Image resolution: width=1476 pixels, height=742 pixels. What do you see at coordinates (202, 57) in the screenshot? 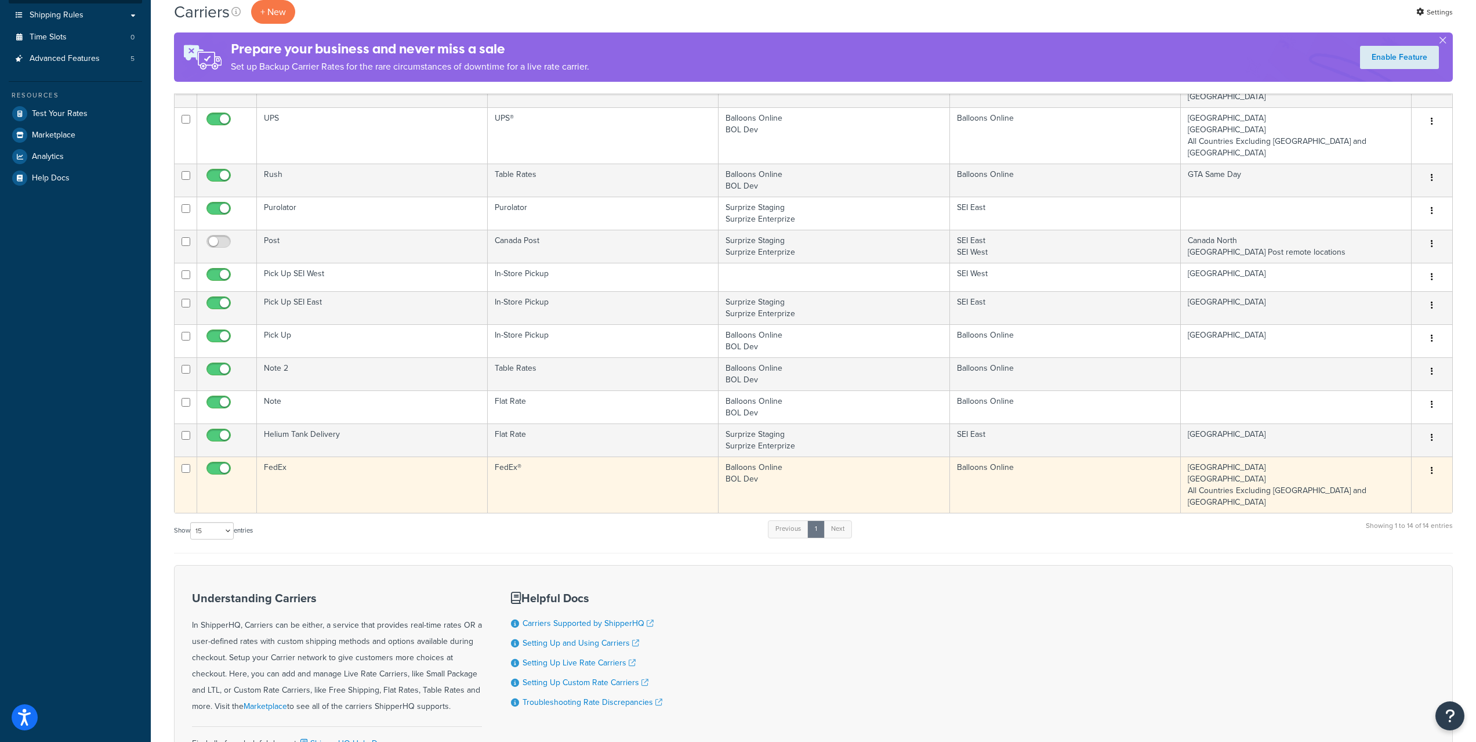
I see `img: ad-rules-rateshop-fe6ec290ccb7230408bd80ed9643f0289d75e0ffd9eb532fc0e269fcd187b520.png` at bounding box center [202, 57].